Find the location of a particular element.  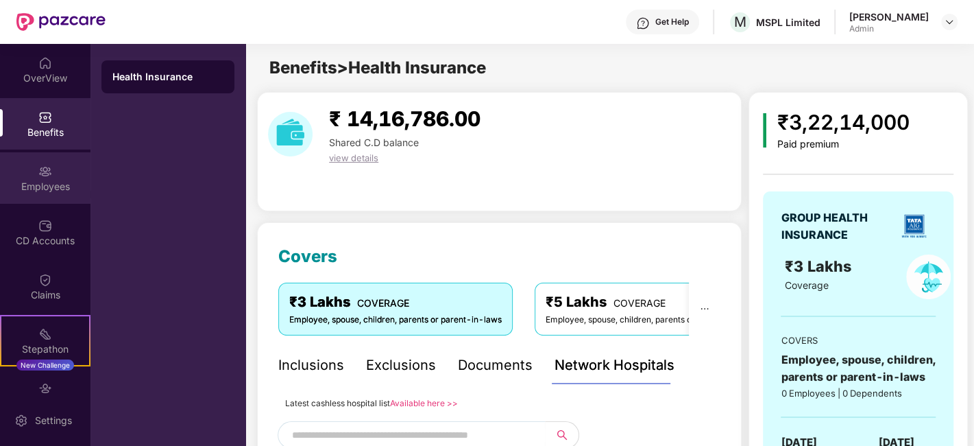

span: Coverage is located at coordinates (807, 284).